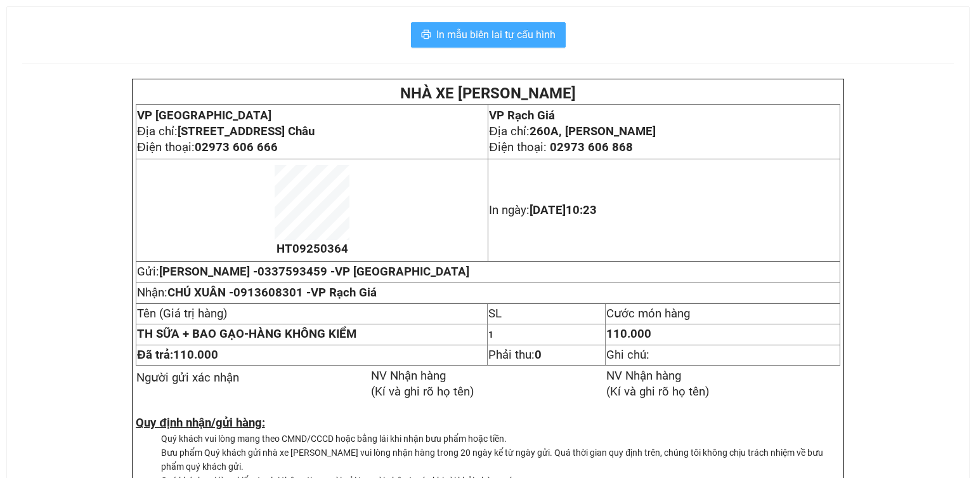 Image resolution: width=976 pixels, height=478 pixels. I want to click on span: Đã trả:, so click(177, 355).